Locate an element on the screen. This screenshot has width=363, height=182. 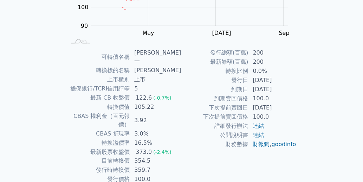
td: 轉換比例 is located at coordinates (215, 71).